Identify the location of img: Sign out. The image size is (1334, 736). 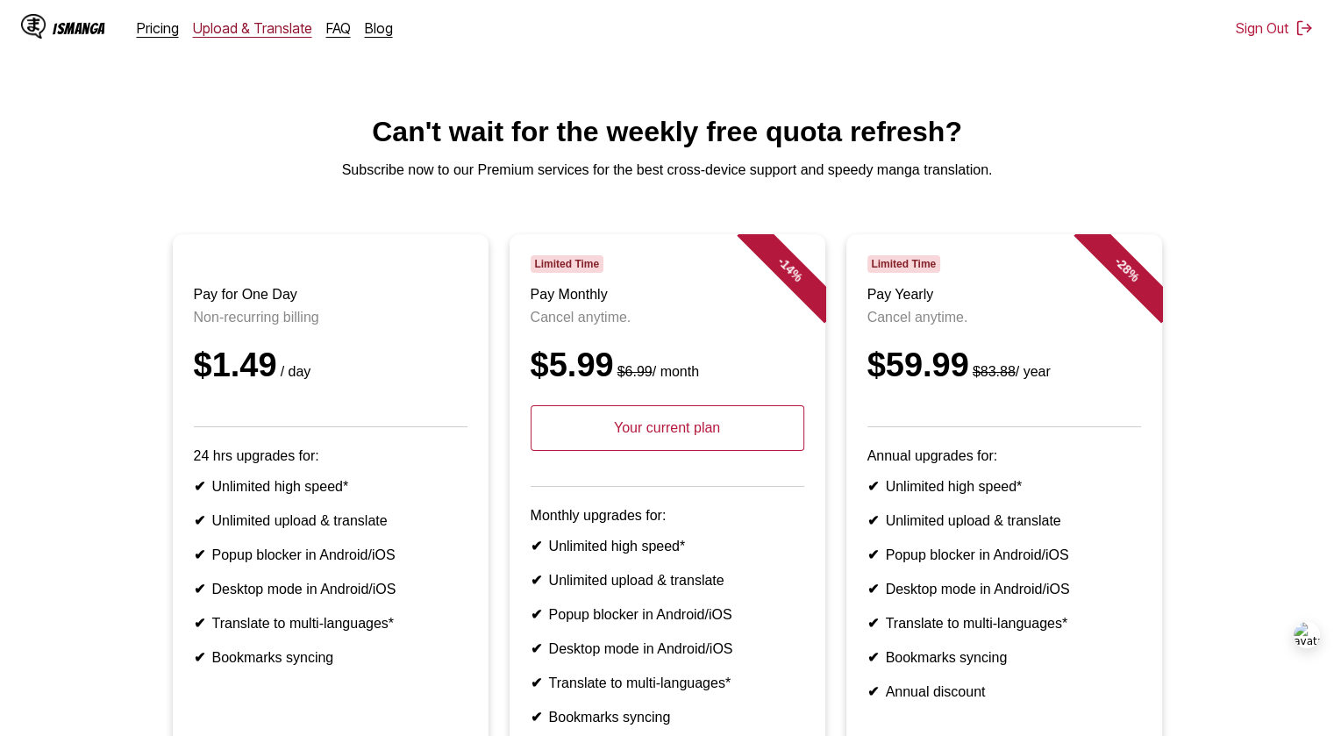
(1304, 28).